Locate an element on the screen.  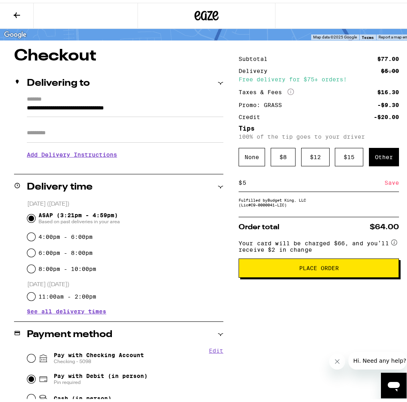
div: Free delivery for $75+ orders! is located at coordinates (319, 77).